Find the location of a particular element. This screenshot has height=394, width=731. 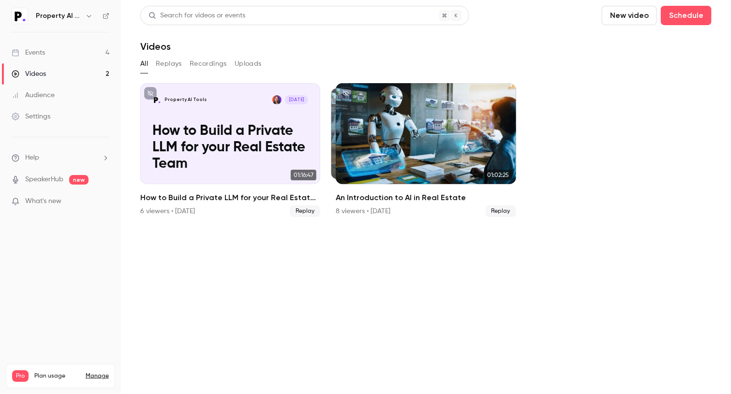

button: Replays is located at coordinates (169, 64).